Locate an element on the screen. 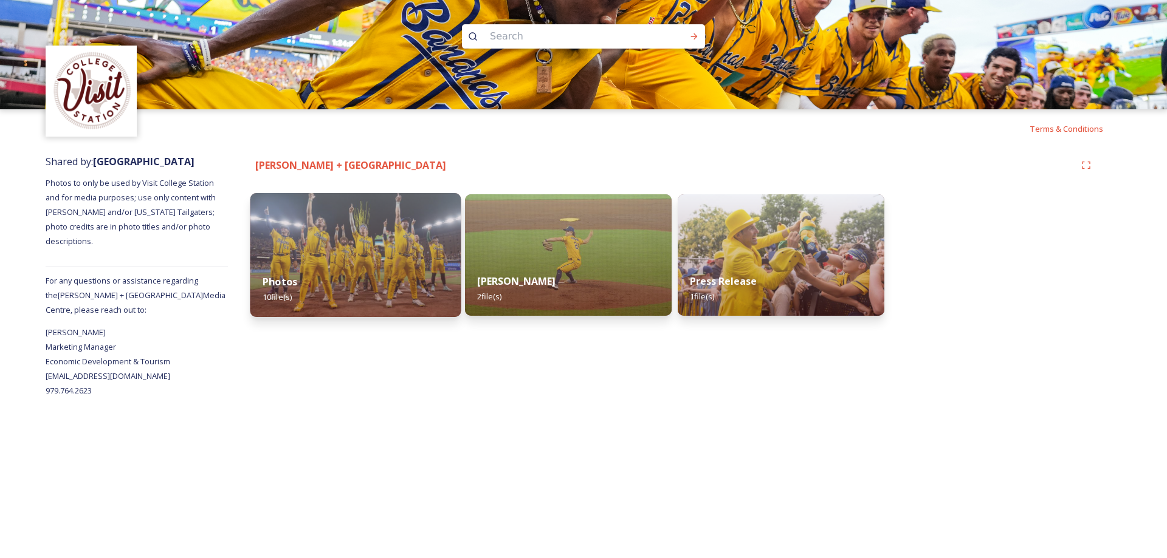 This screenshot has height=558, width=1167. span: Terms & Conditions is located at coordinates (1066, 129).